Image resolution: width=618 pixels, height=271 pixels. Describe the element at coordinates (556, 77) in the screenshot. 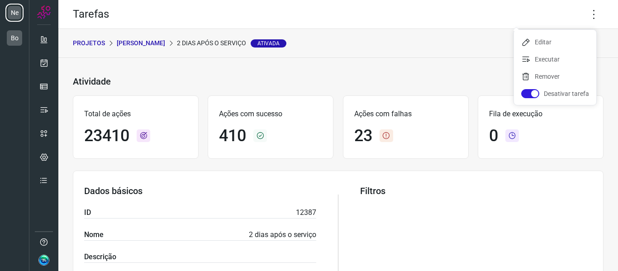

I see `li: Remover` at that location.